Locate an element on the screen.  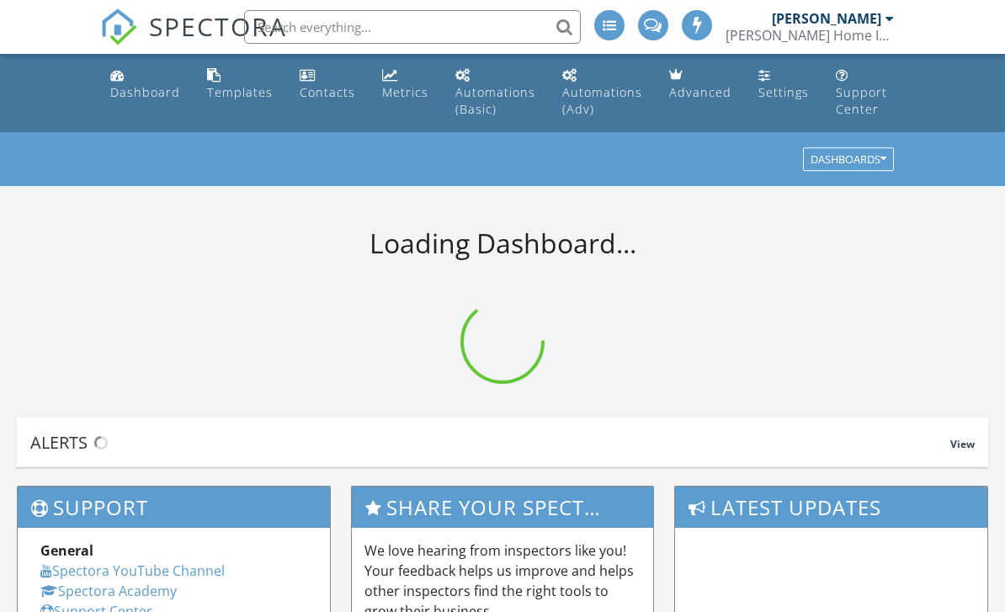
input: Search everything... is located at coordinates (413, 27).